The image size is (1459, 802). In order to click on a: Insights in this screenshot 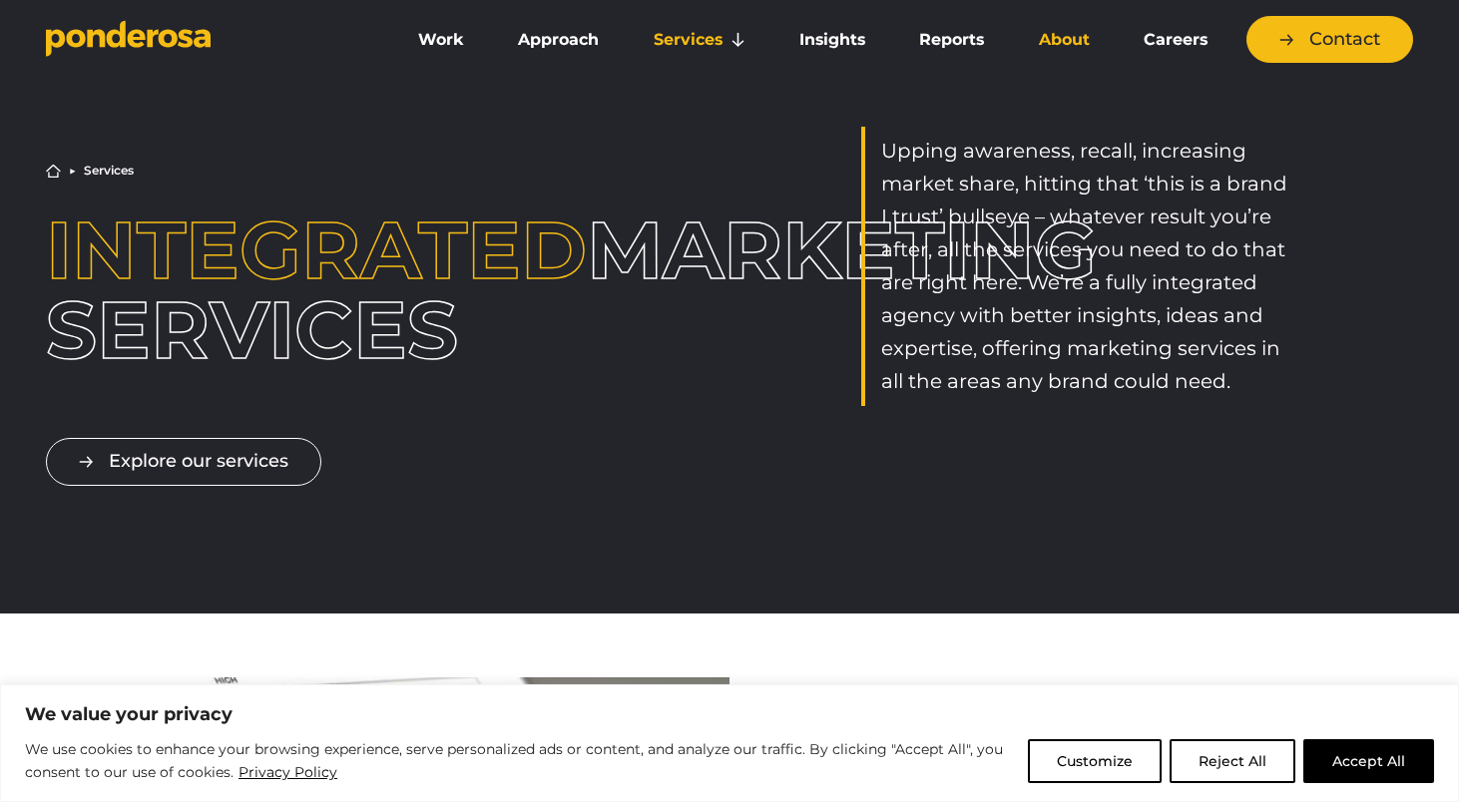, I will do `click(832, 40)`.